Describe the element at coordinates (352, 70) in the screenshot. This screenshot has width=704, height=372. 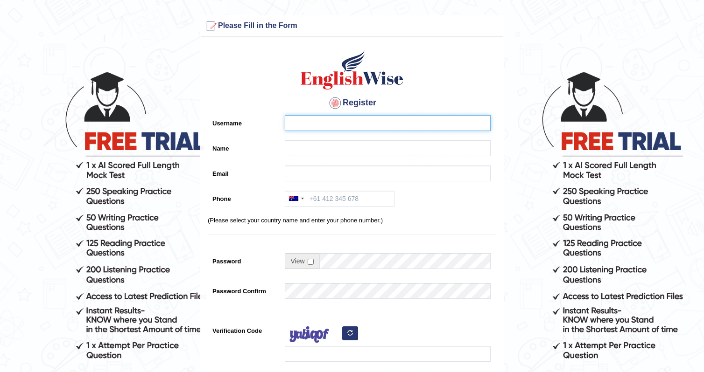
I see `img: Logo of English Wise create a new account for intelligent practice with AI` at that location.